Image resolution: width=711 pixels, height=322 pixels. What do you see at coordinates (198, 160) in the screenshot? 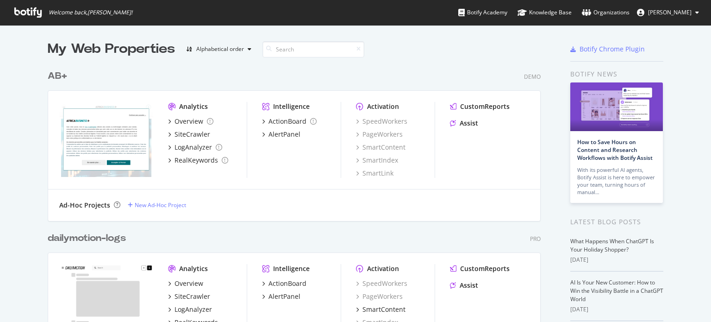
I see `a: RealKeywords` at bounding box center [198, 160].